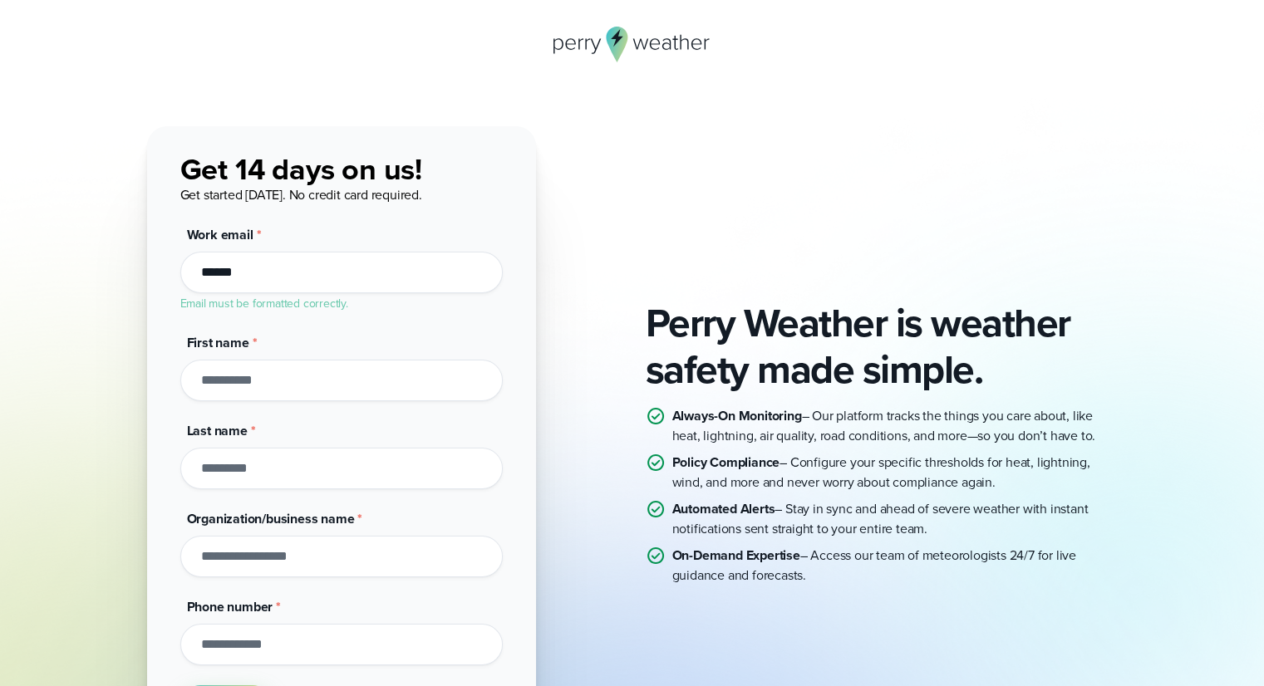 This screenshot has width=1264, height=686. I want to click on strong: Always-On Monitoring, so click(737, 415).